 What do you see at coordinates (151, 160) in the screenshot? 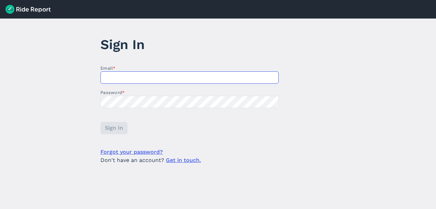
I see `span: Don't have an account?` at bounding box center [151, 160].